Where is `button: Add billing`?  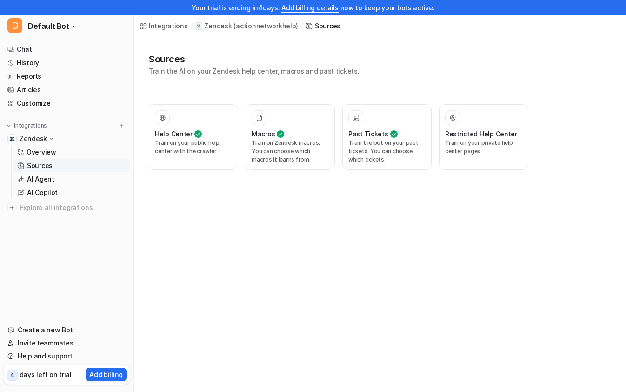
button: Add billing is located at coordinates (106, 374).